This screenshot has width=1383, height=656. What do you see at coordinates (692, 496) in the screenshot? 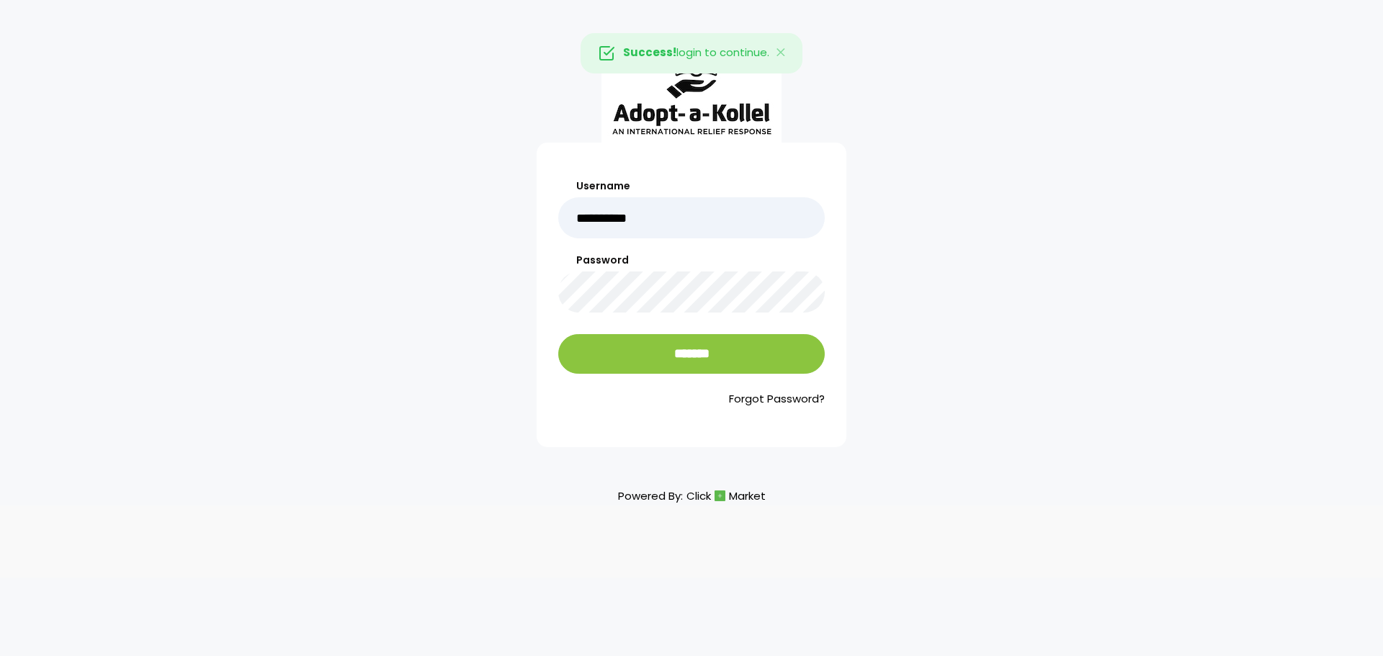
I see `p: Powered By:` at bounding box center [692, 496].